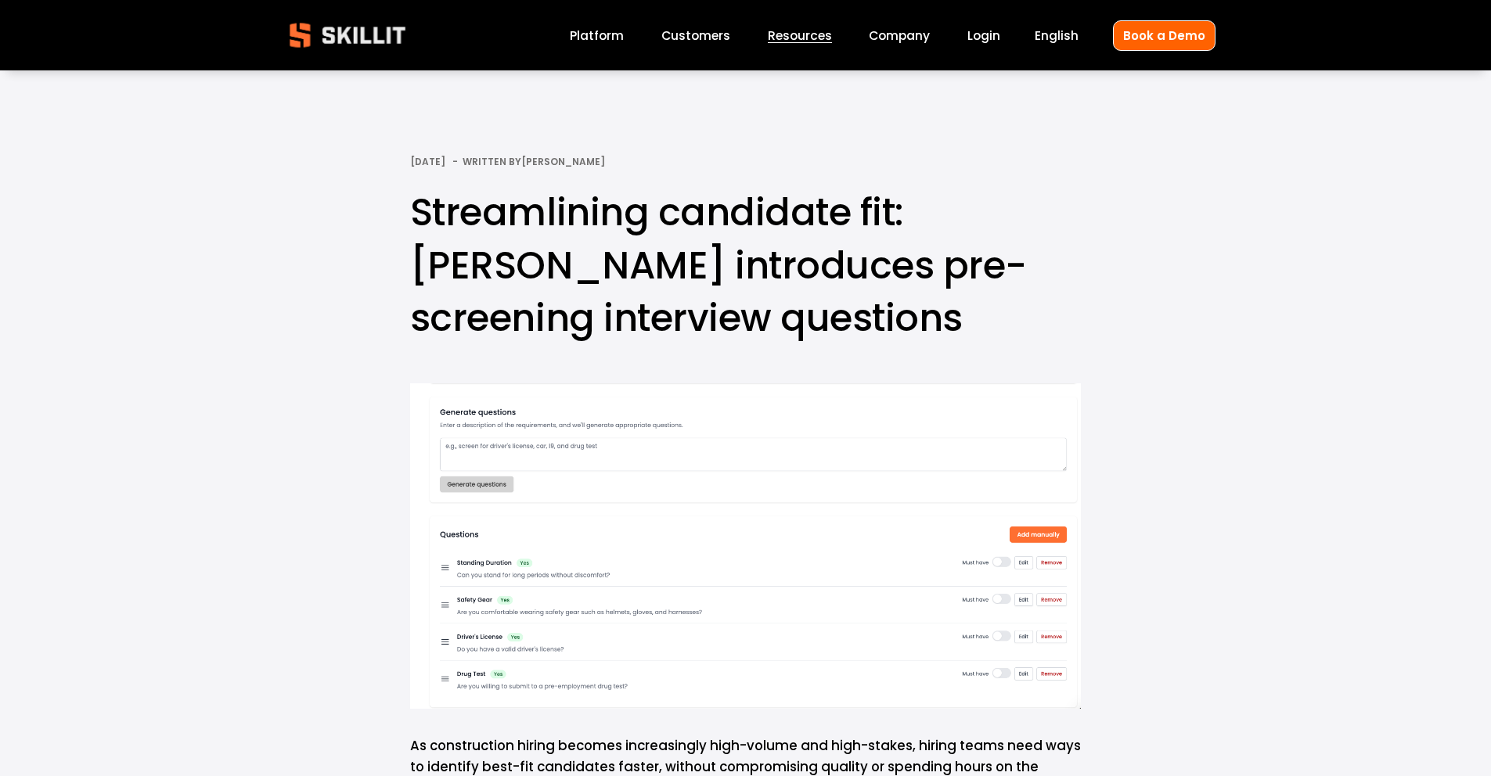 The width and height of the screenshot is (1491, 776). Describe the element at coordinates (800, 35) in the screenshot. I see `span: Resources` at that location.